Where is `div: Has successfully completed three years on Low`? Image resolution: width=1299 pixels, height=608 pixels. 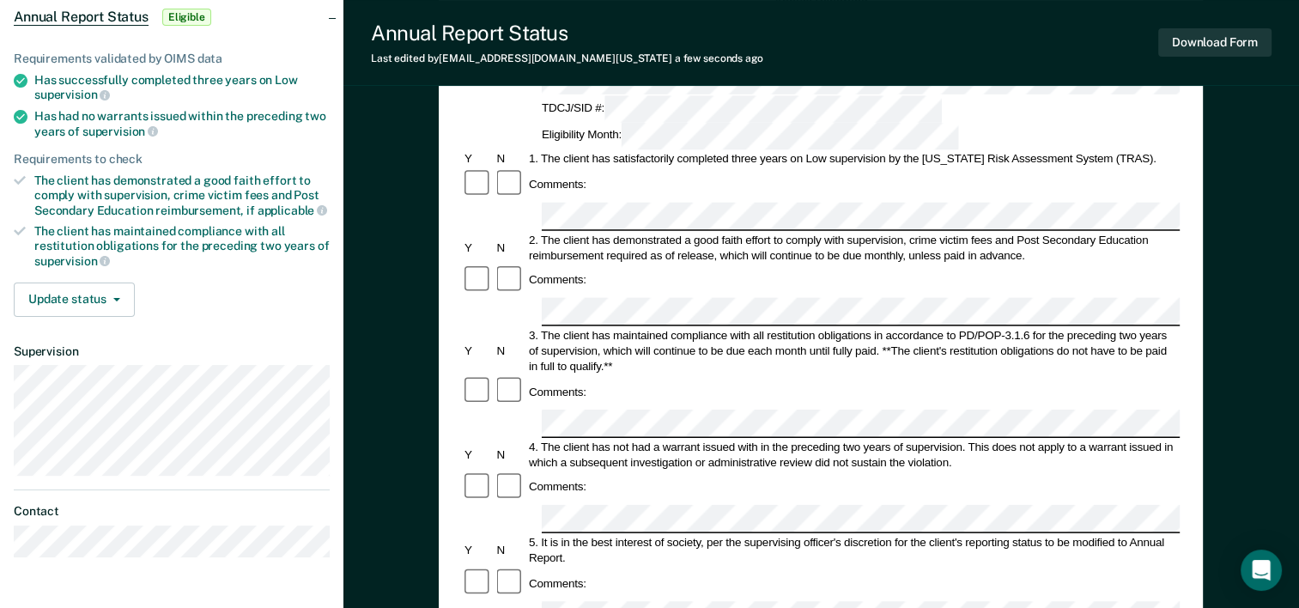
div: Has successfully completed three years on Low is located at coordinates (182, 88).